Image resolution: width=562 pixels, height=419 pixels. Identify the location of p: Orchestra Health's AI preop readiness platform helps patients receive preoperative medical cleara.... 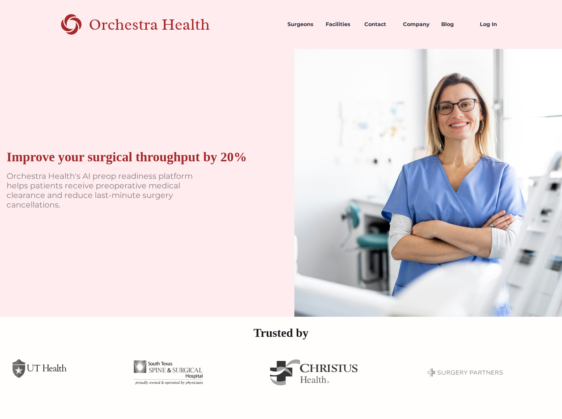
(106, 190).